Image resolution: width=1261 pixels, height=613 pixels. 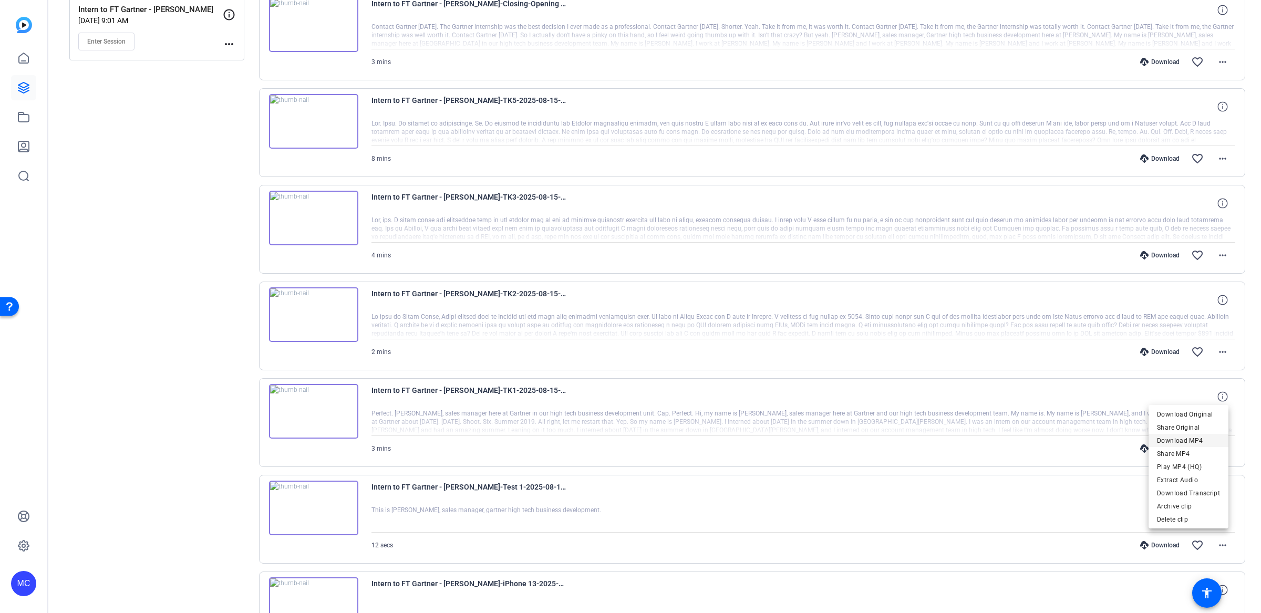 I want to click on span: Extract Audio, so click(x=1189, y=480).